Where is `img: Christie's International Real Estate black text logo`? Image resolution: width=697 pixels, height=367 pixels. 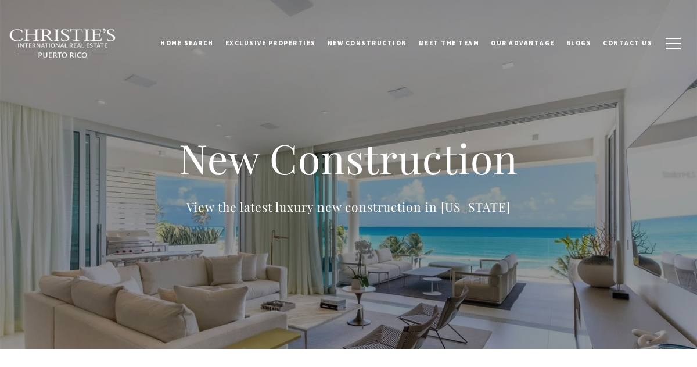
img: Christie's International Real Estate black text logo is located at coordinates (63, 44).